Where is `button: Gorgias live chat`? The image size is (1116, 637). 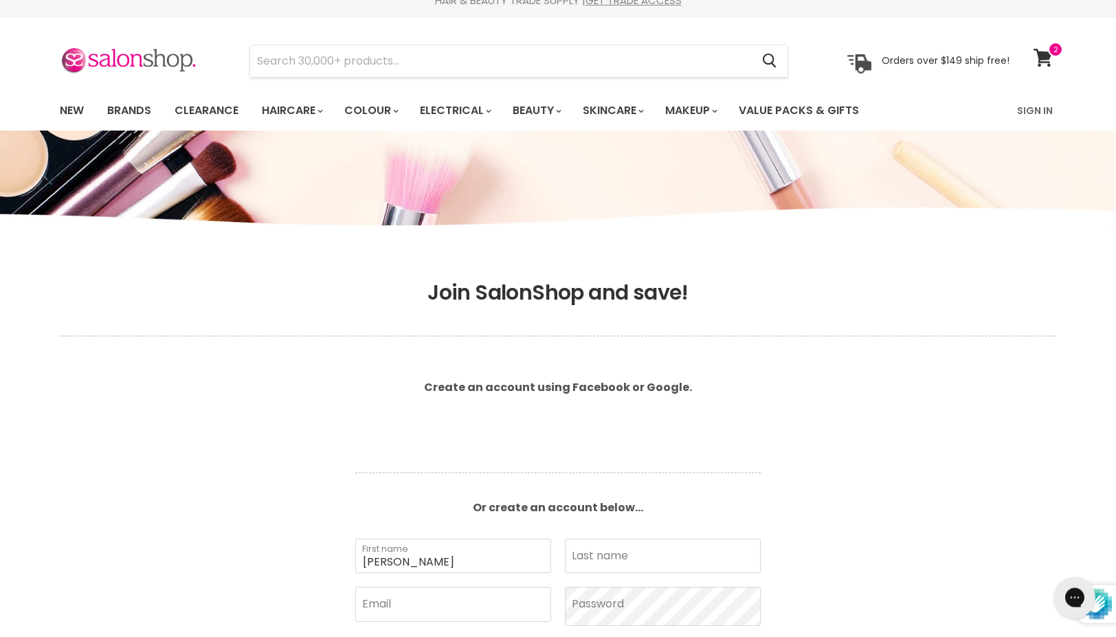 button: Gorgias live chat is located at coordinates (27, 25).